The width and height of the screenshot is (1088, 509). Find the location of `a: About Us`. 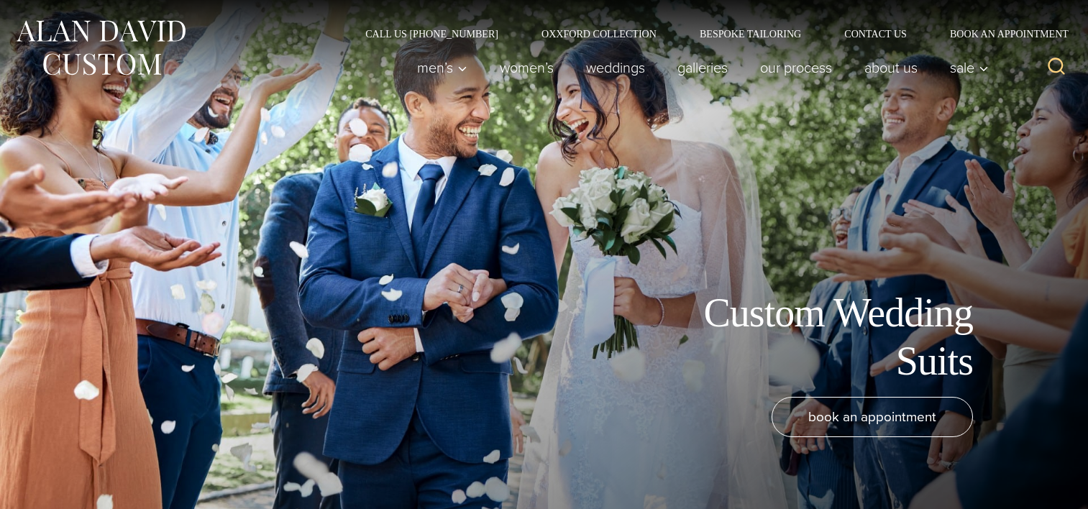

a: About Us is located at coordinates (891, 68).